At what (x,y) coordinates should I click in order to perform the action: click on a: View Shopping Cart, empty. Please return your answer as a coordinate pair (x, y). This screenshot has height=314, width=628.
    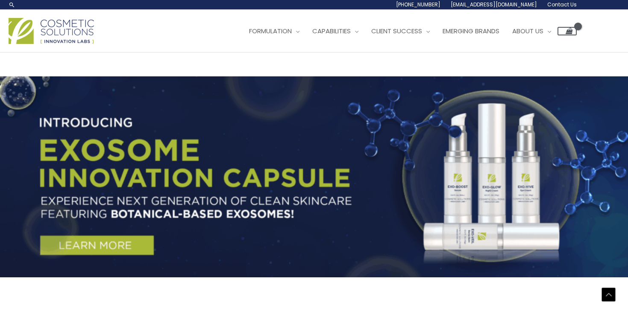
    Looking at the image, I should click on (567, 31).